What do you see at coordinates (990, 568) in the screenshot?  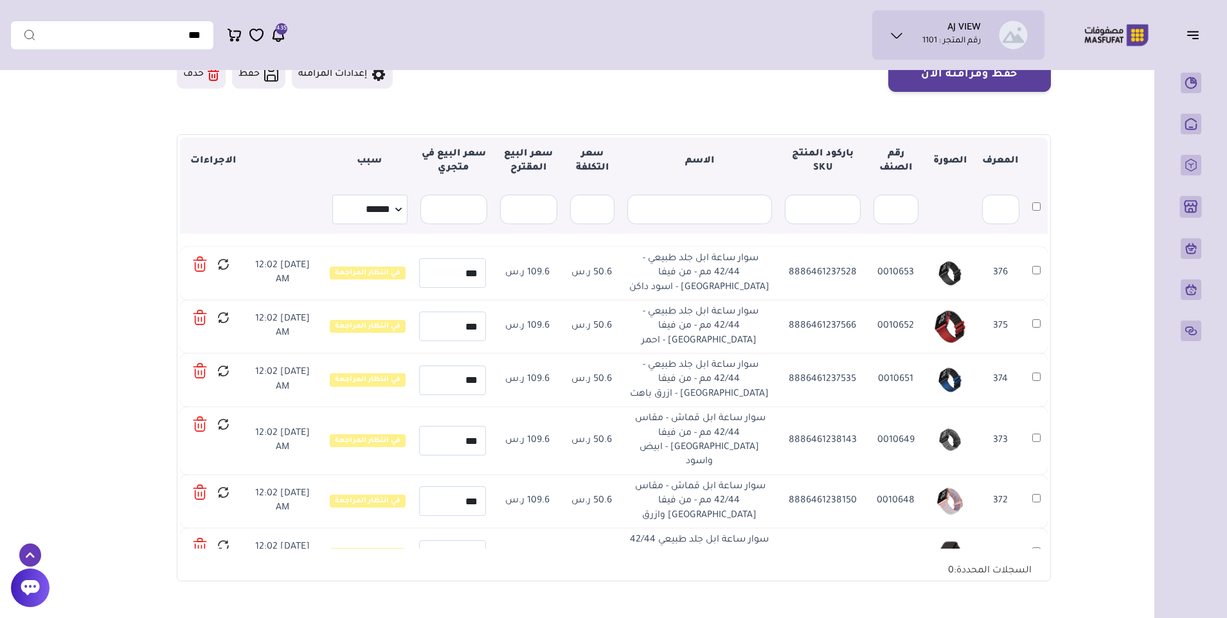 I see `div: السجلات المحددة:` at bounding box center [990, 568].